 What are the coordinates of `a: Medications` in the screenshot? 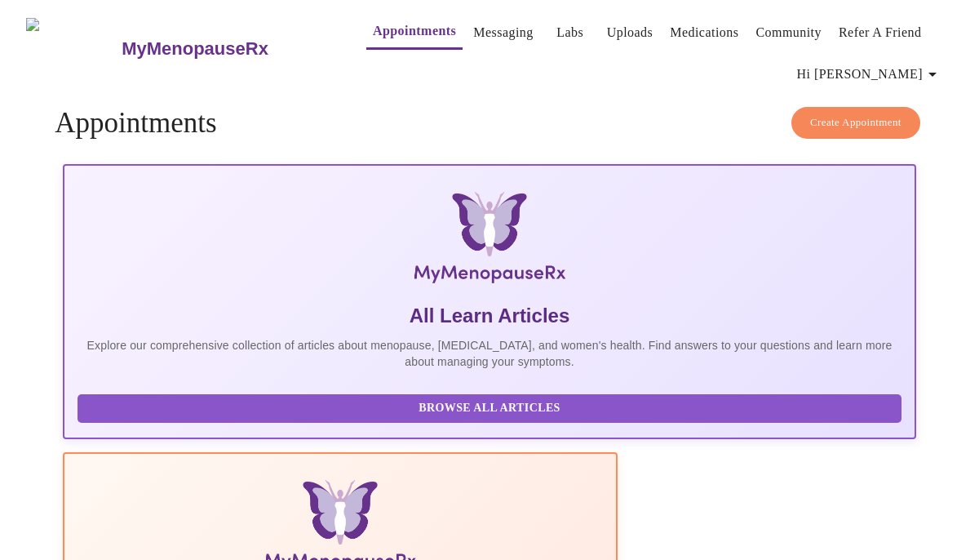 It's located at (704, 33).